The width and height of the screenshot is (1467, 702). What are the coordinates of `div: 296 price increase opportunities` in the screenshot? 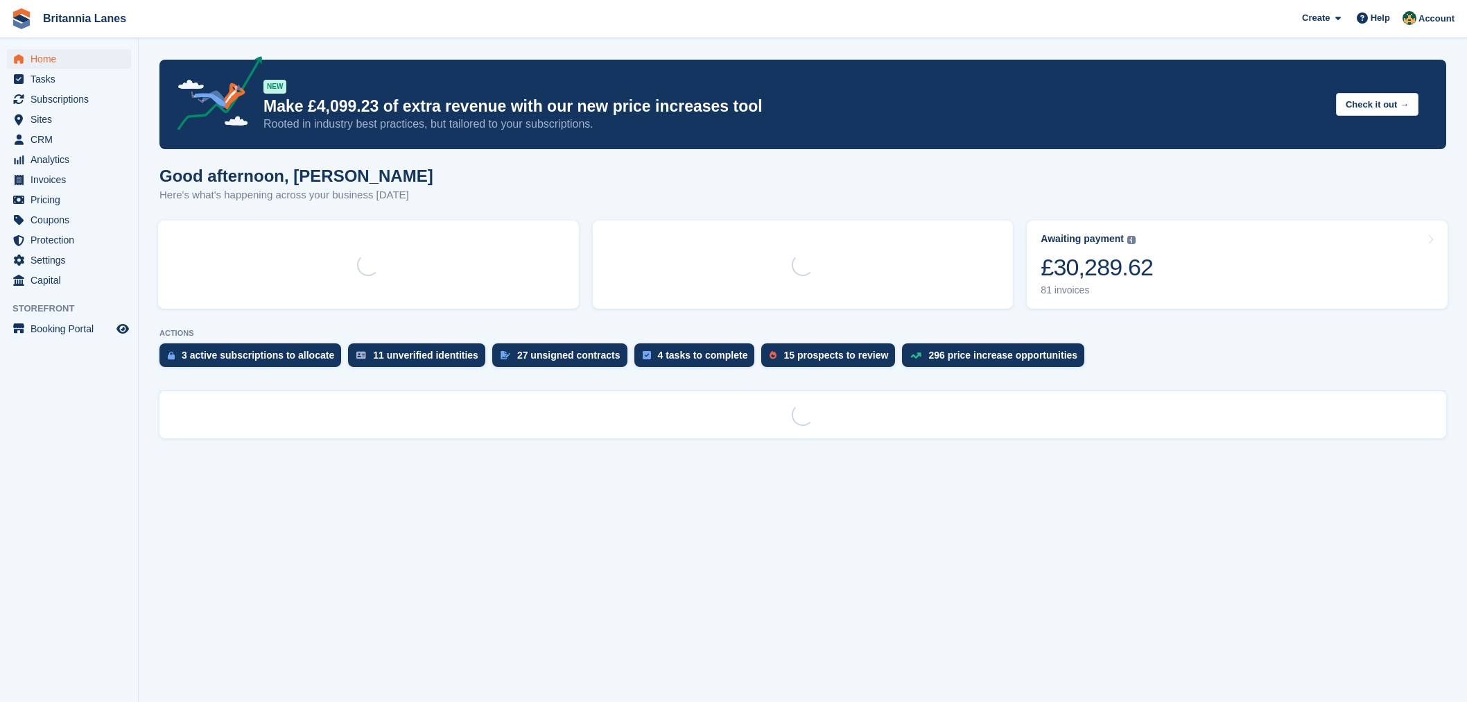 It's located at (1003, 355).